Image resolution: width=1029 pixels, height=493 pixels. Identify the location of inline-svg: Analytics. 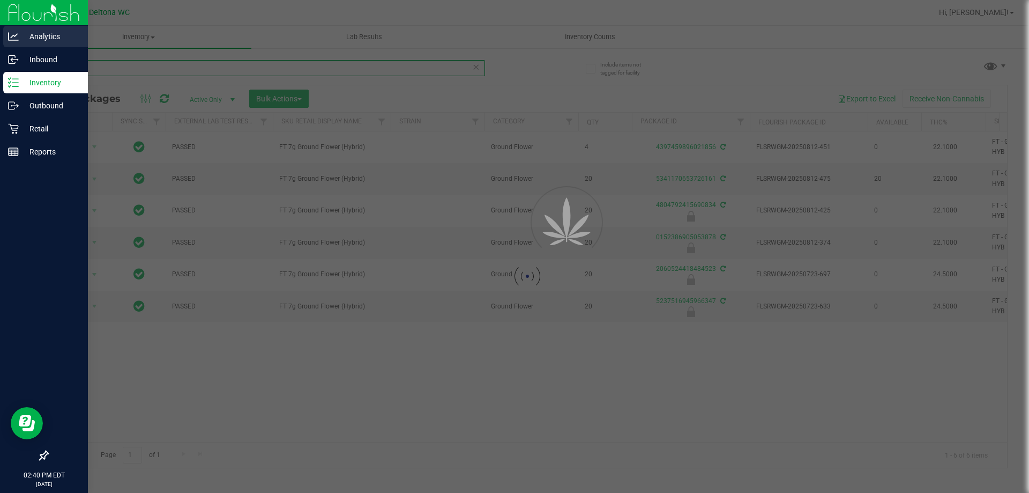
(13, 36).